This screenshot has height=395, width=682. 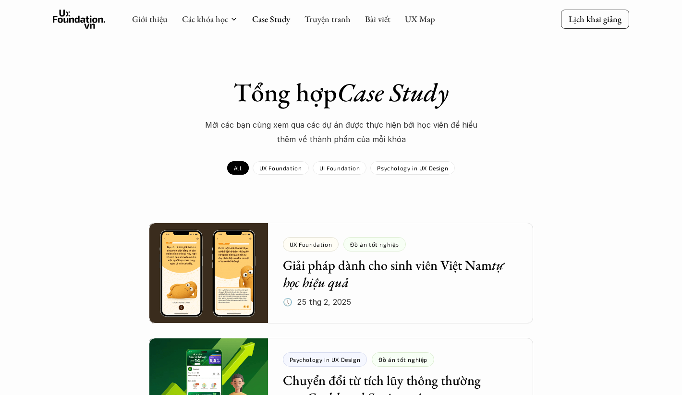 What do you see at coordinates (205, 19) in the screenshot?
I see `a: Các khóa học` at bounding box center [205, 19].